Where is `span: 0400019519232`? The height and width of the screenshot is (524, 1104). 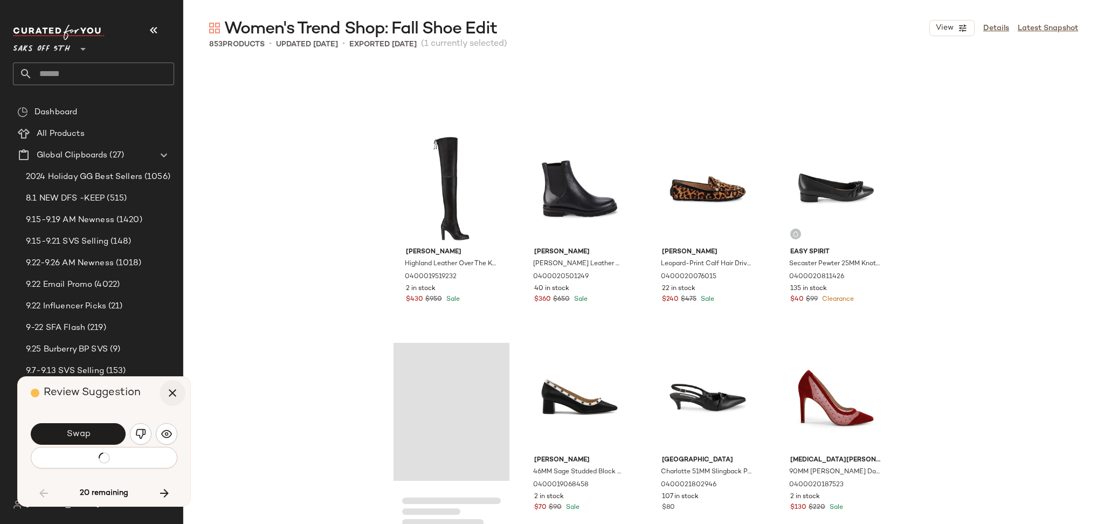
span: 0400019519232 is located at coordinates (431, 277).